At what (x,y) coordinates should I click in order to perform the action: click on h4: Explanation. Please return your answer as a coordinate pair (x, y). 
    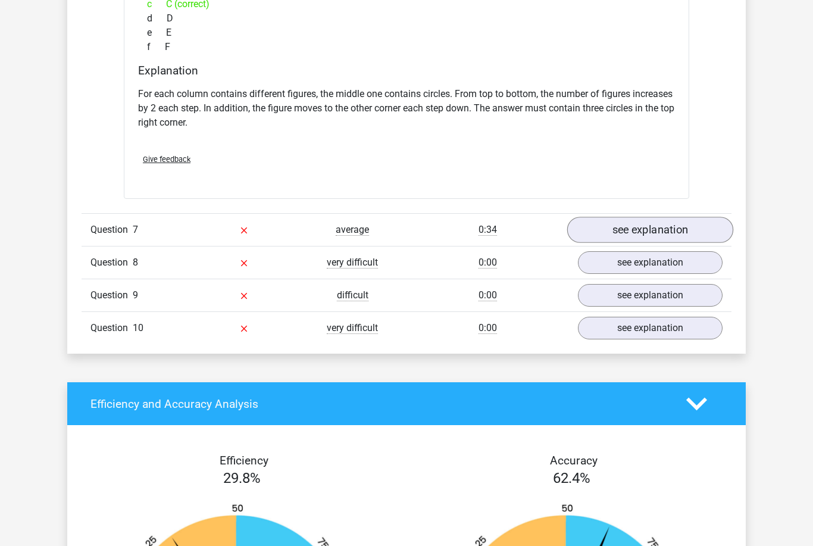
    Looking at the image, I should click on (407, 70).